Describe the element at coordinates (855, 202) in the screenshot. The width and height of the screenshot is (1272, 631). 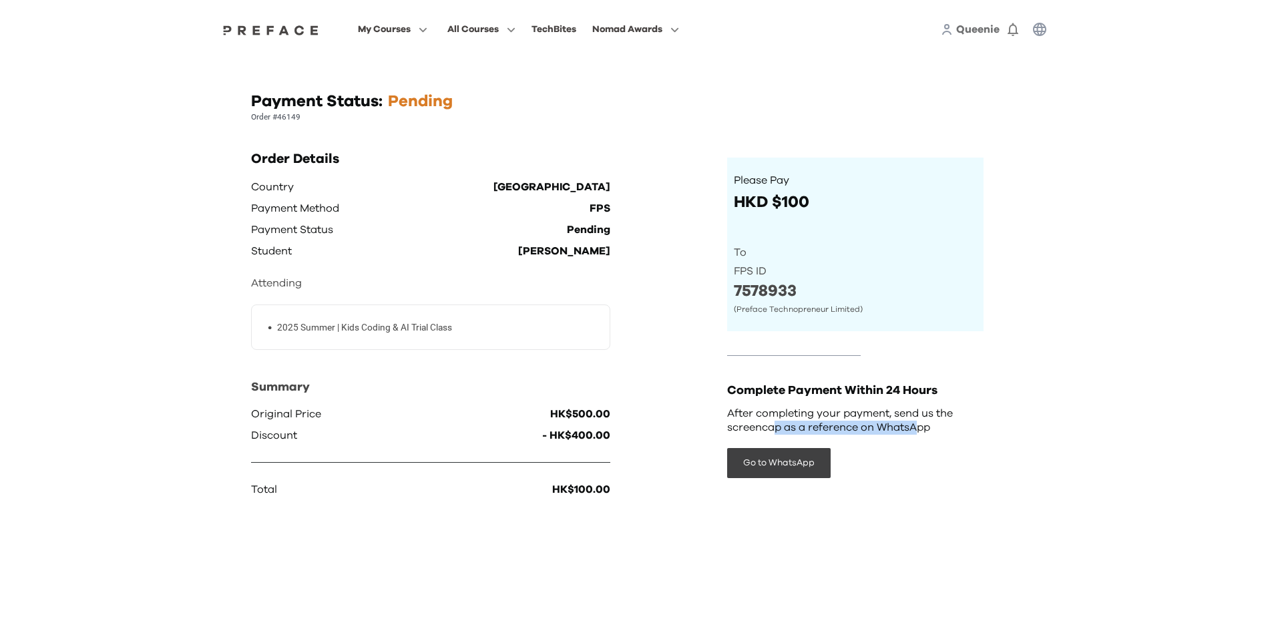
I see `p: HKD $100` at that location.